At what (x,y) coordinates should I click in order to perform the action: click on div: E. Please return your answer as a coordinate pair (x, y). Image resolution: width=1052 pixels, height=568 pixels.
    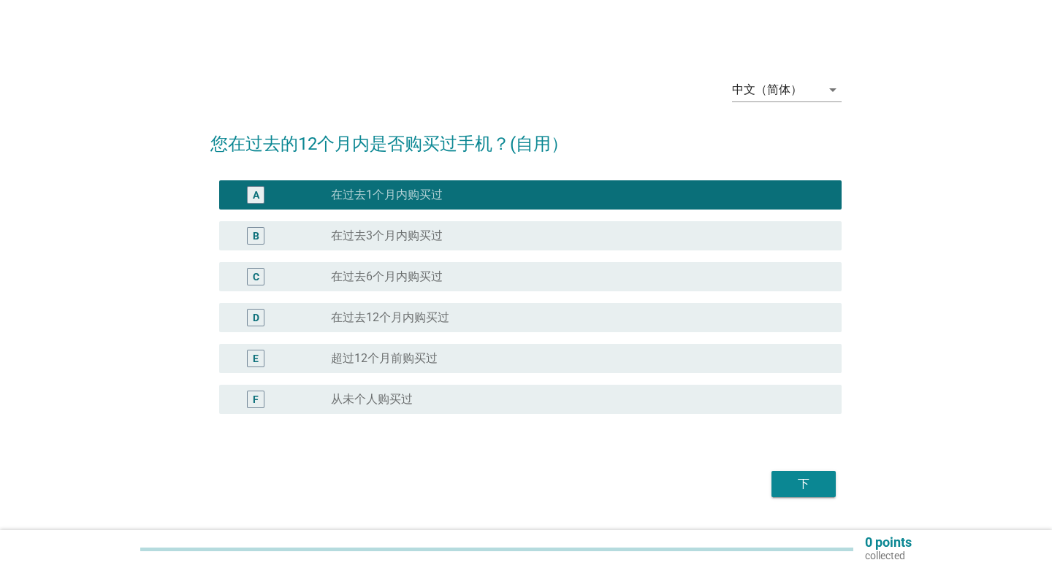
    Looking at the image, I should click on (256, 359).